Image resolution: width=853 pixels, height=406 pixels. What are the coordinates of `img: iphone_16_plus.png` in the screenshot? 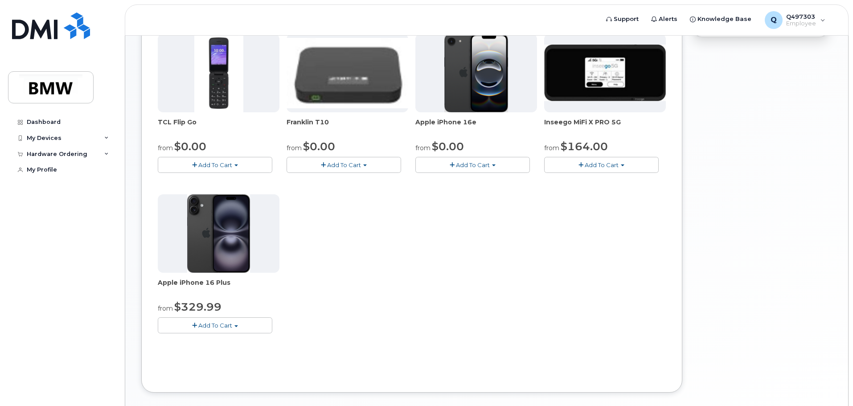 It's located at (219, 234).